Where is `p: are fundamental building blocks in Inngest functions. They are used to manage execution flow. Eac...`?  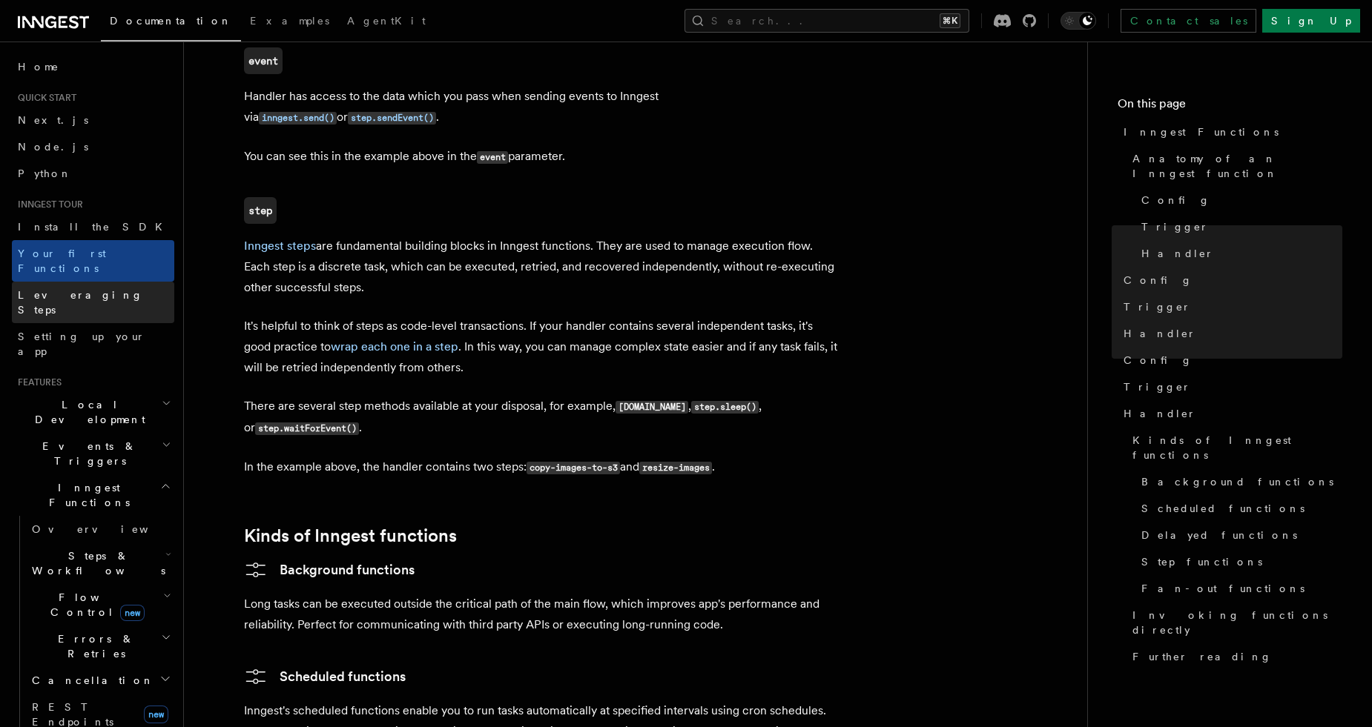 p: are fundamental building blocks in Inngest functions. They are used to manage execution flow. Eac... is located at coordinates (541, 267).